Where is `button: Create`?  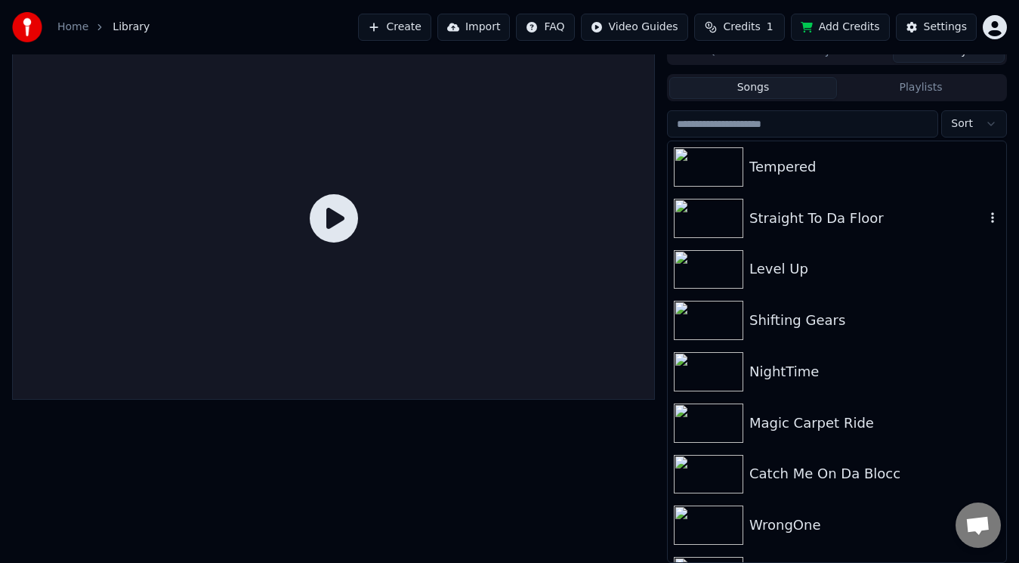
button: Create is located at coordinates (394, 27).